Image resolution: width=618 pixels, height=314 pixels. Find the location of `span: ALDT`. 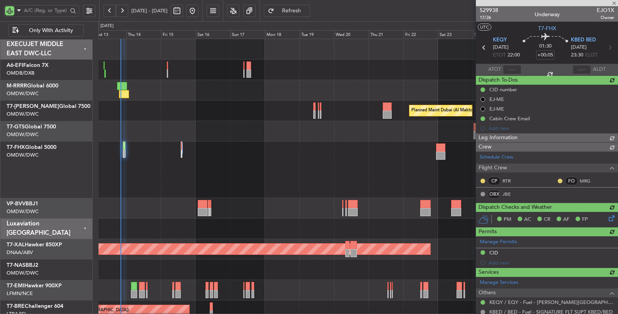

span: ALDT is located at coordinates (599, 70).